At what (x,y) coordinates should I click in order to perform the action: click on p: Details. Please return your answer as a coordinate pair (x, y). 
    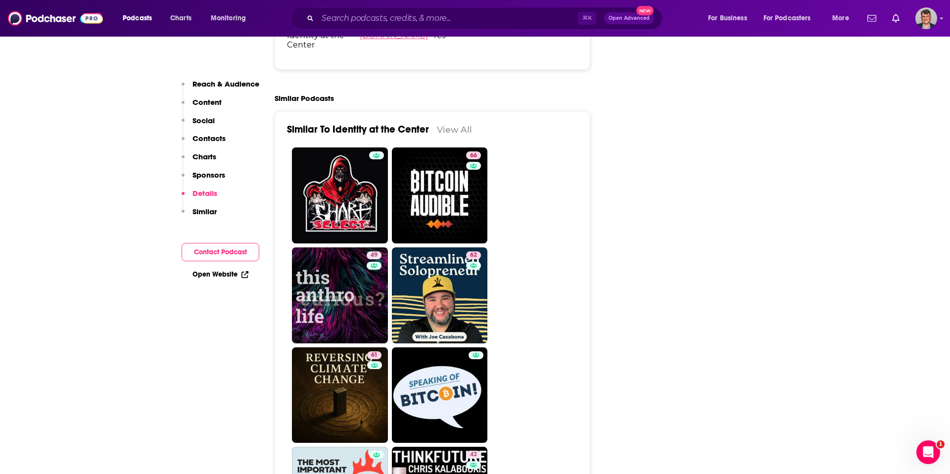
    Looking at the image, I should click on (205, 193).